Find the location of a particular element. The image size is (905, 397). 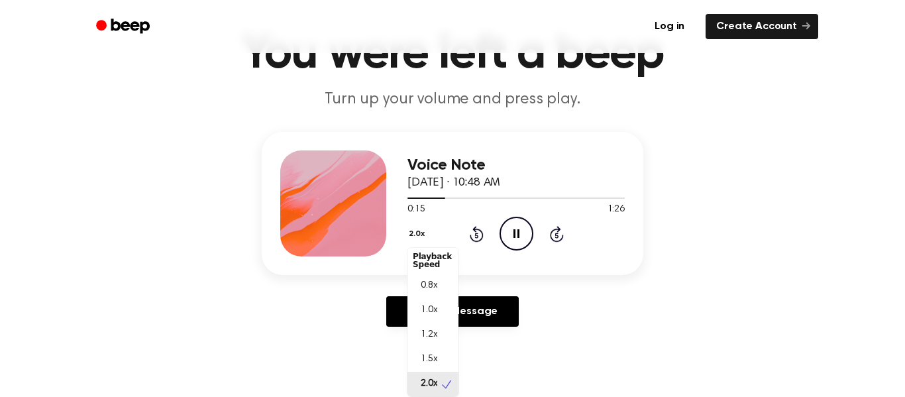

span: 1.0x is located at coordinates (429, 310).